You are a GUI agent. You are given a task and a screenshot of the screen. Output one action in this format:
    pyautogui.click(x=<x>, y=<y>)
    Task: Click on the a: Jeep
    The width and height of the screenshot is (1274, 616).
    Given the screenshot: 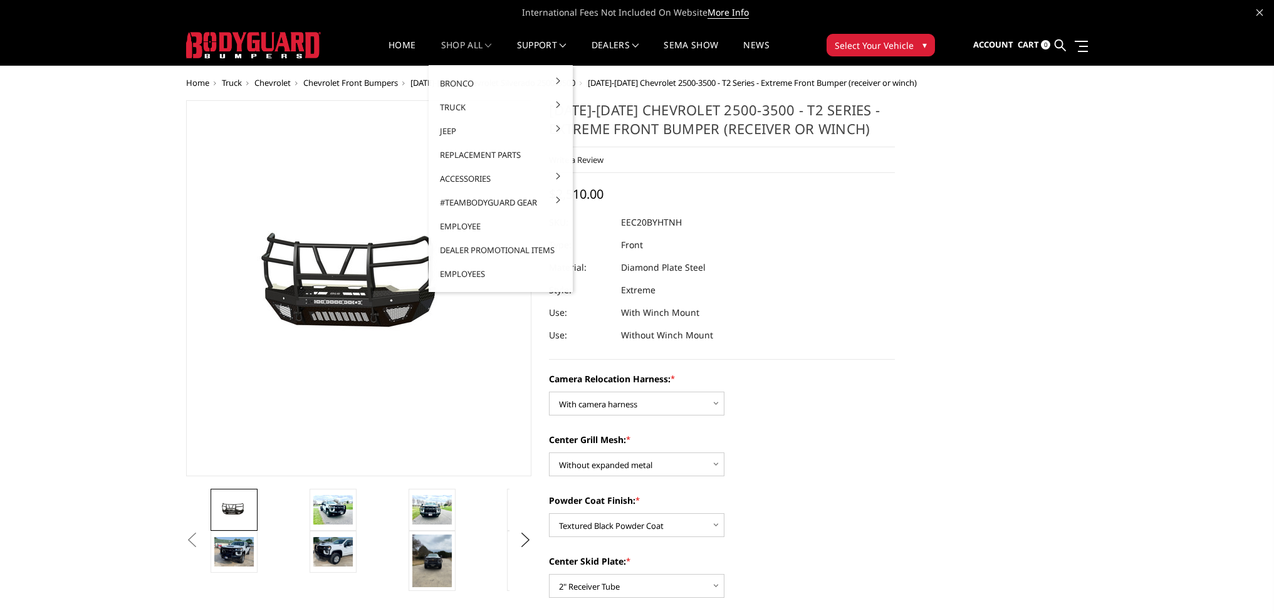 What is the action you would take?
    pyautogui.click(x=501, y=131)
    